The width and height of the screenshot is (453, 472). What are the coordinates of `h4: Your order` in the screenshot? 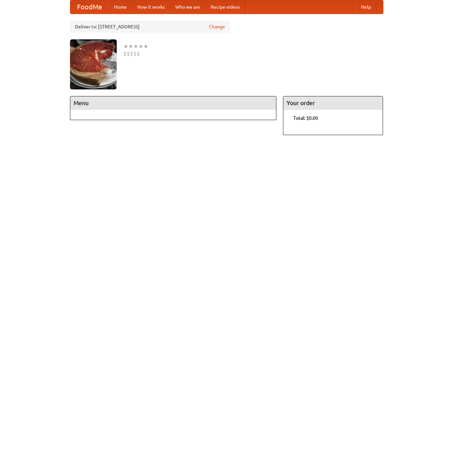 It's located at (333, 103).